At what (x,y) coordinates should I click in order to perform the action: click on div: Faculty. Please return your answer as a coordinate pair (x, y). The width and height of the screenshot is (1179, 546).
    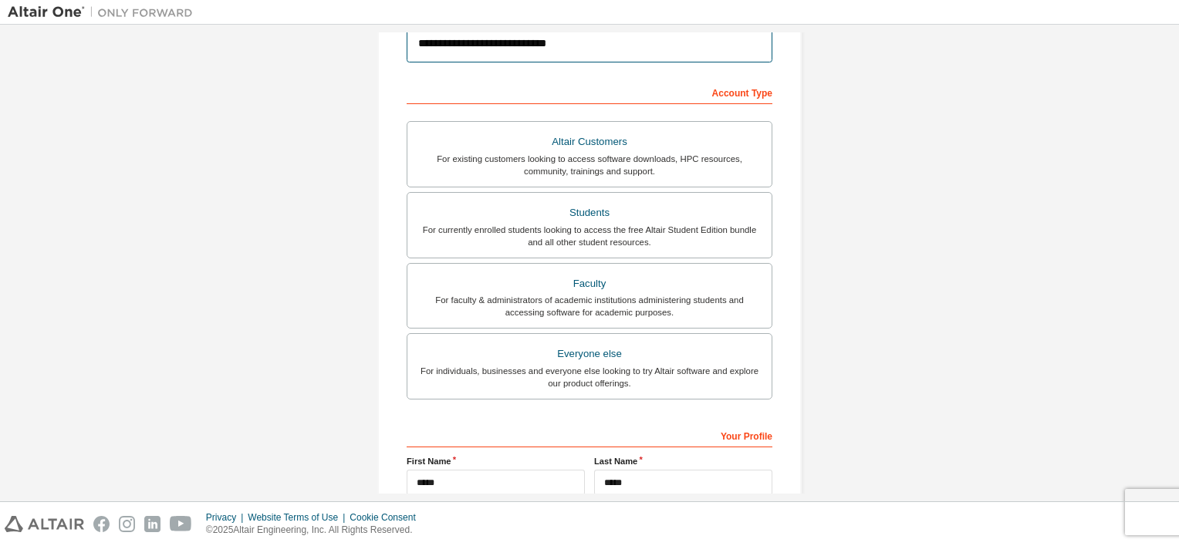
    Looking at the image, I should click on (589, 284).